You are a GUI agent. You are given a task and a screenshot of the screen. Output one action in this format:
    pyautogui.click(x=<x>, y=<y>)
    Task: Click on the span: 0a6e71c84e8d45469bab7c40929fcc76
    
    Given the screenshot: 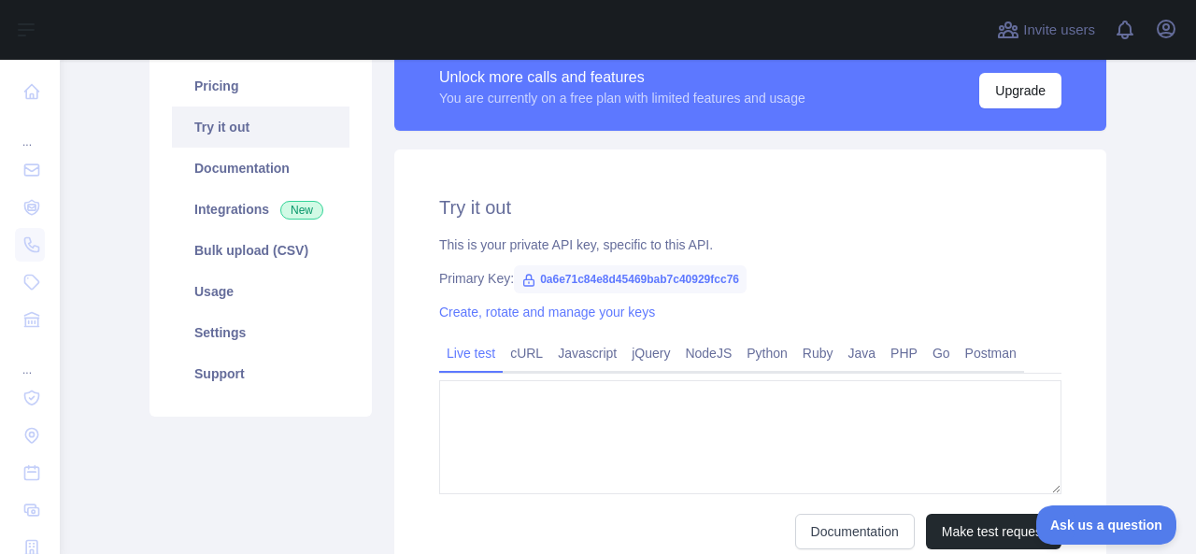 What is the action you would take?
    pyautogui.click(x=630, y=279)
    